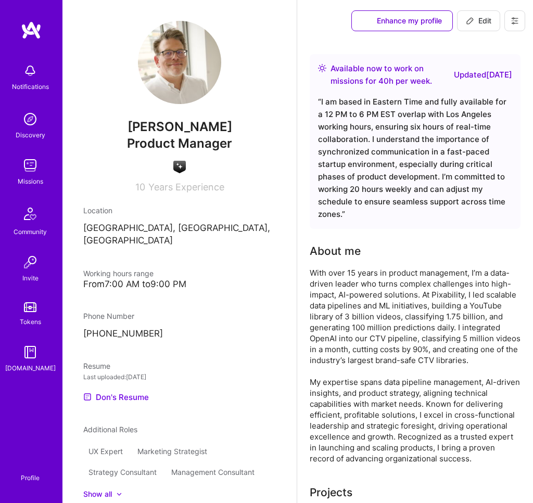 The height and width of the screenshot is (503, 533). I want to click on div: Missions, so click(30, 181).